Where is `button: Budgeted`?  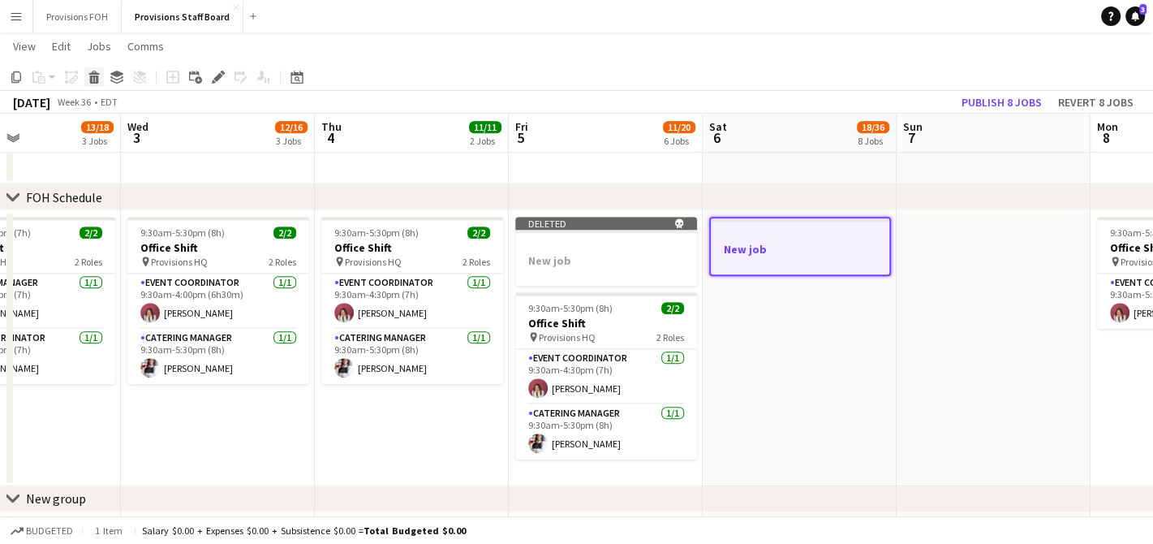 button: Budgeted is located at coordinates (41, 531).